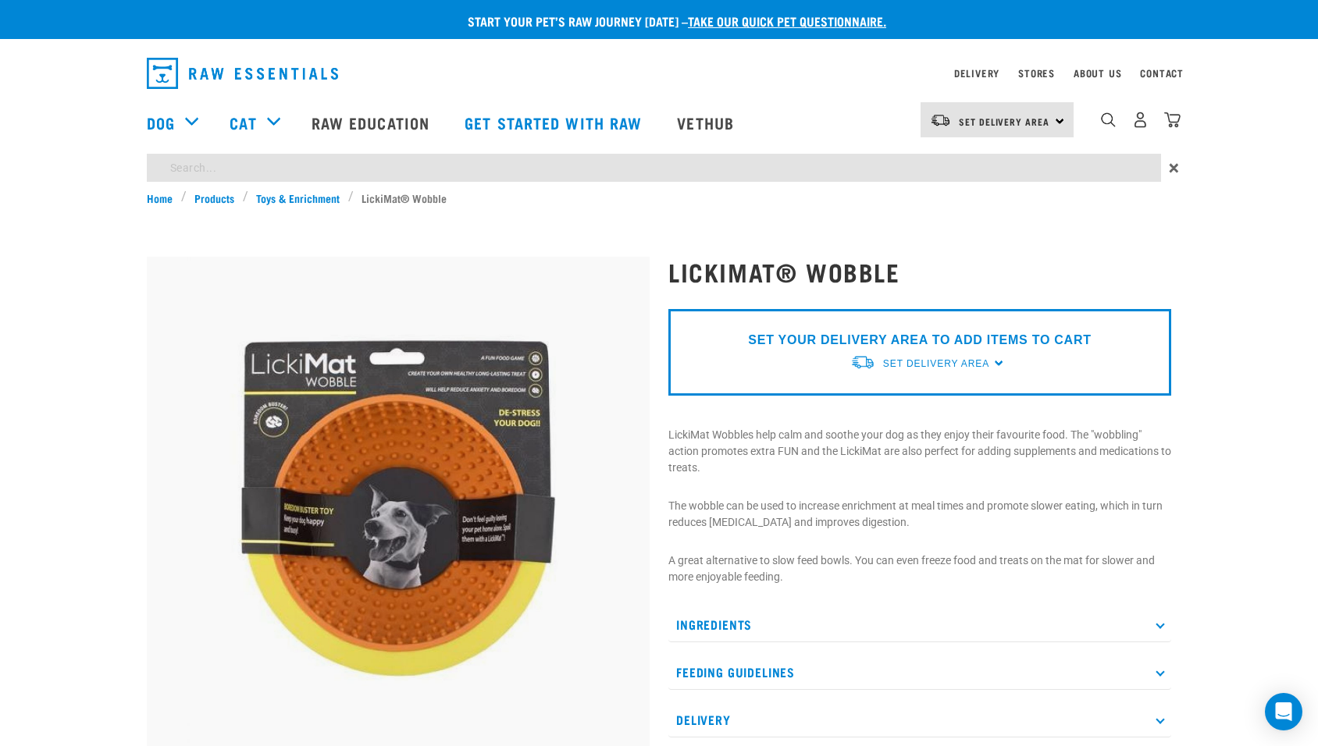 This screenshot has height=746, width=1318. What do you see at coordinates (920, 672) in the screenshot?
I see `p: Feeding Guidelines` at bounding box center [920, 672].